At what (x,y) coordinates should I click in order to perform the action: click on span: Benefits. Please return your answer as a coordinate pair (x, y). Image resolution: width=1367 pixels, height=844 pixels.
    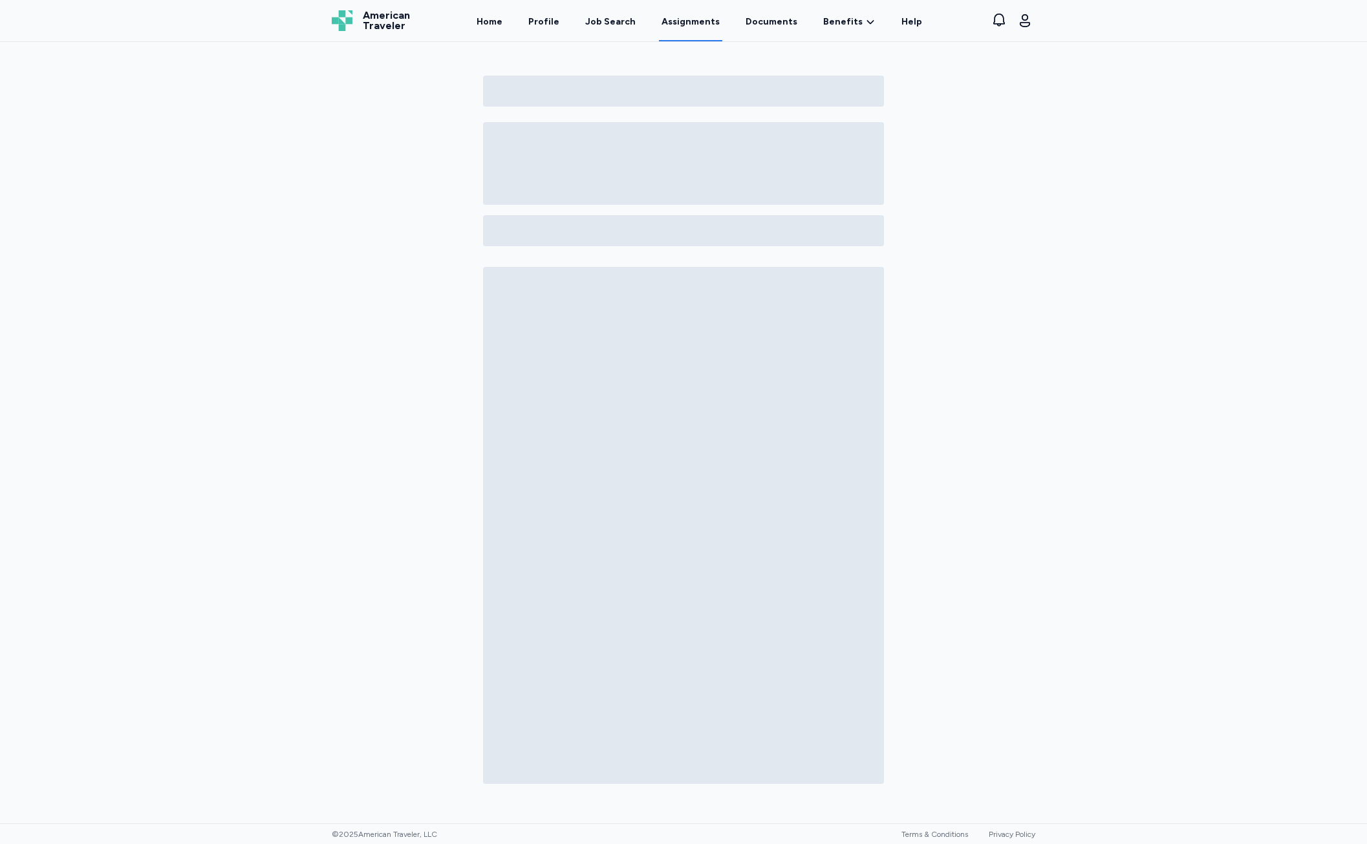
    Looking at the image, I should click on (842, 22).